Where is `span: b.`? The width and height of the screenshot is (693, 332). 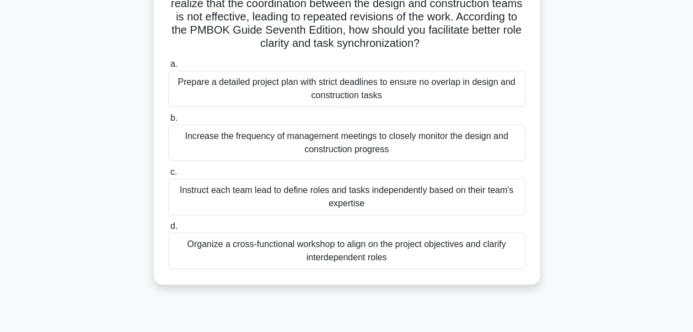
span: b. is located at coordinates (174, 117).